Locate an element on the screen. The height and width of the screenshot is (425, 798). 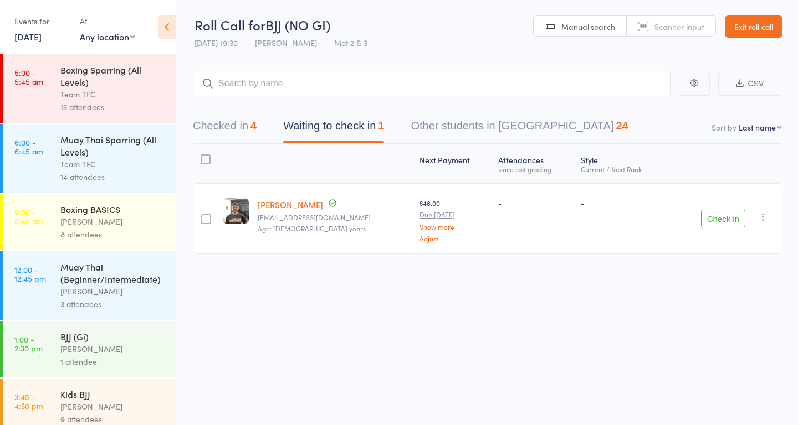
div: Next Payment is located at coordinates (454, 163).